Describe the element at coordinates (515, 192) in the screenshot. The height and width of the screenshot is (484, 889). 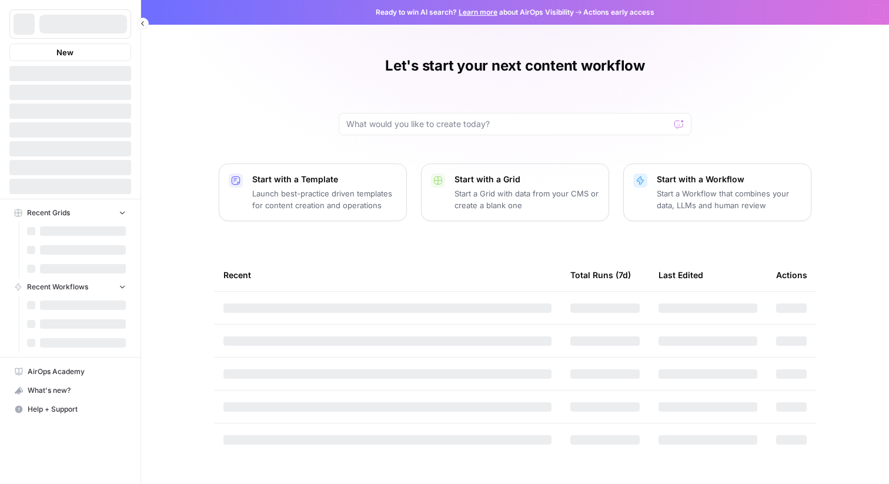
I see `button: Start with a GridStart a Grid with data from your CMS or create a blank one` at that location.